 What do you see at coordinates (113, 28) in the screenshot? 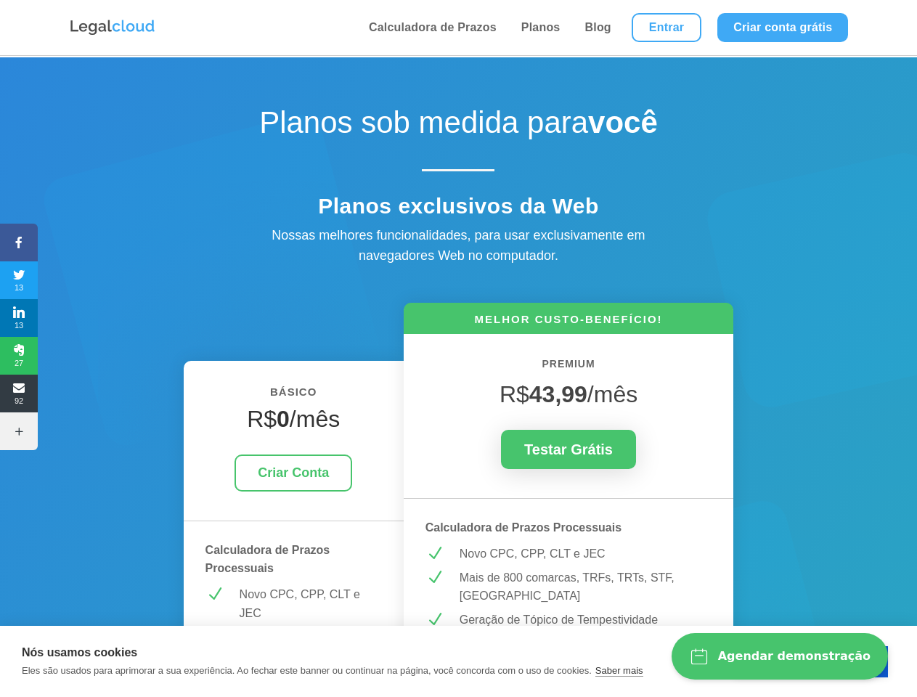
I see `img: Logo da Legalcloud` at bounding box center [113, 28].